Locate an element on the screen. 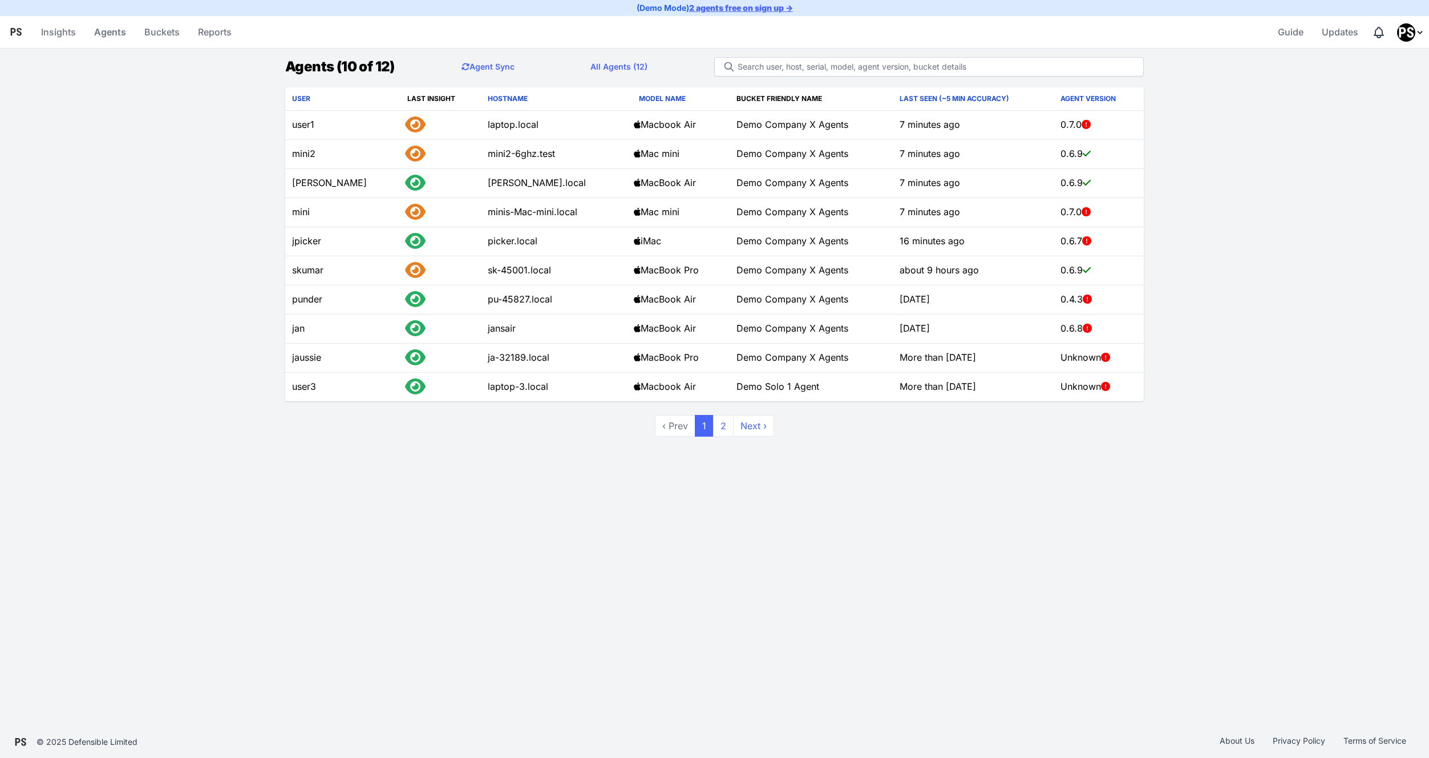 Image resolution: width=1429 pixels, height=758 pixels. a: Updates is located at coordinates (1340, 32).